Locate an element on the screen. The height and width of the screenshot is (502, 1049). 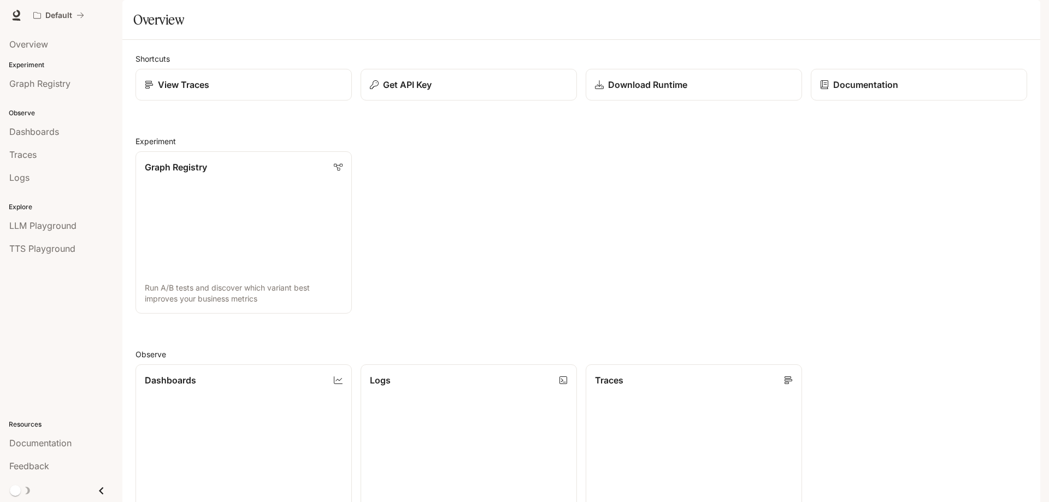
a: Documentation is located at coordinates (919, 85).